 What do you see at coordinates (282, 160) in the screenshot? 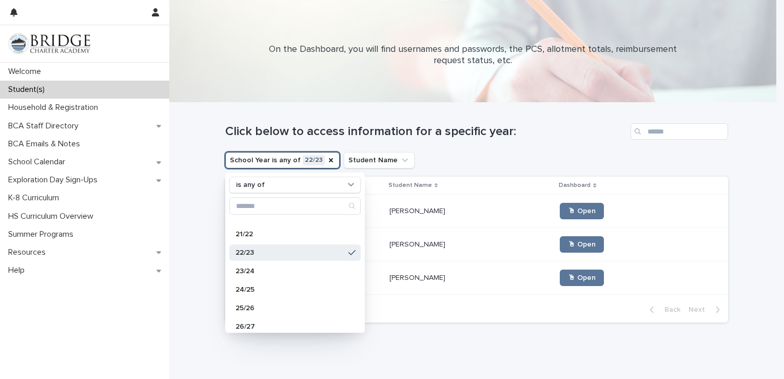
I see `button: School Year` at bounding box center [282, 160].